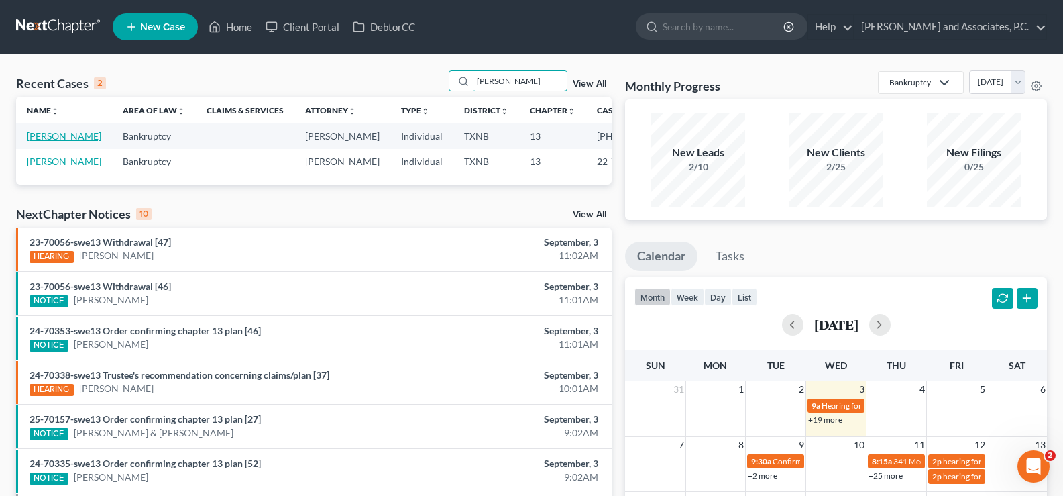 This screenshot has width=1063, height=496. Describe the element at coordinates (882, 461) in the screenshot. I see `span: 8:15a` at that location.